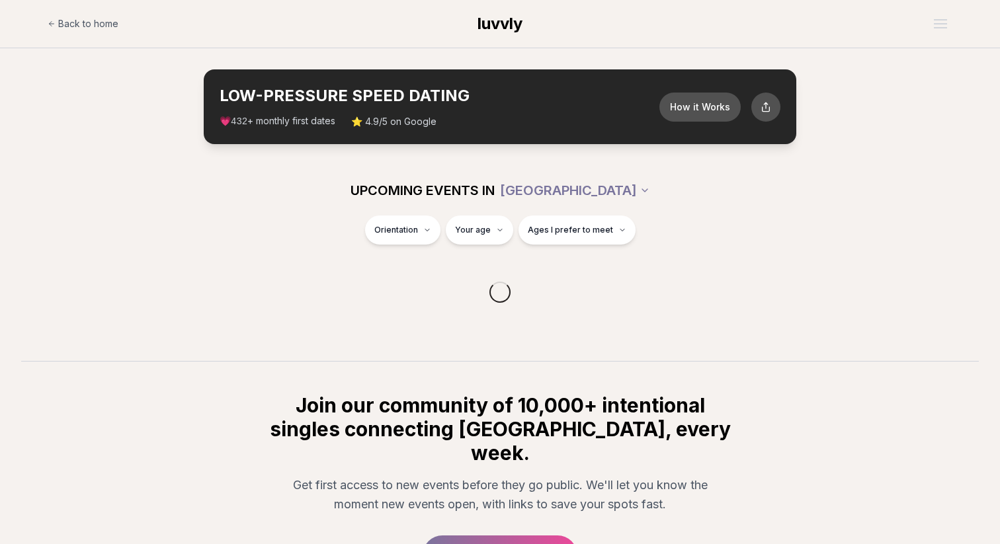 Image resolution: width=1000 pixels, height=544 pixels. What do you see at coordinates (941, 24) in the screenshot?
I see `button: Open menu` at bounding box center [941, 24].